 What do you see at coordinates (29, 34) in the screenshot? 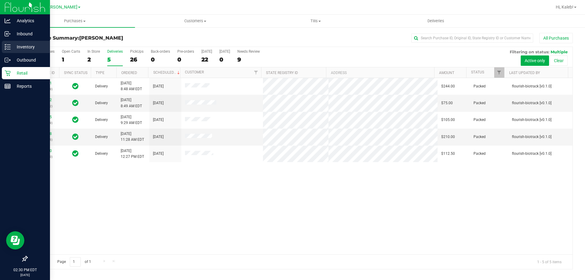
I see `p: Inbound` at bounding box center [29, 34].